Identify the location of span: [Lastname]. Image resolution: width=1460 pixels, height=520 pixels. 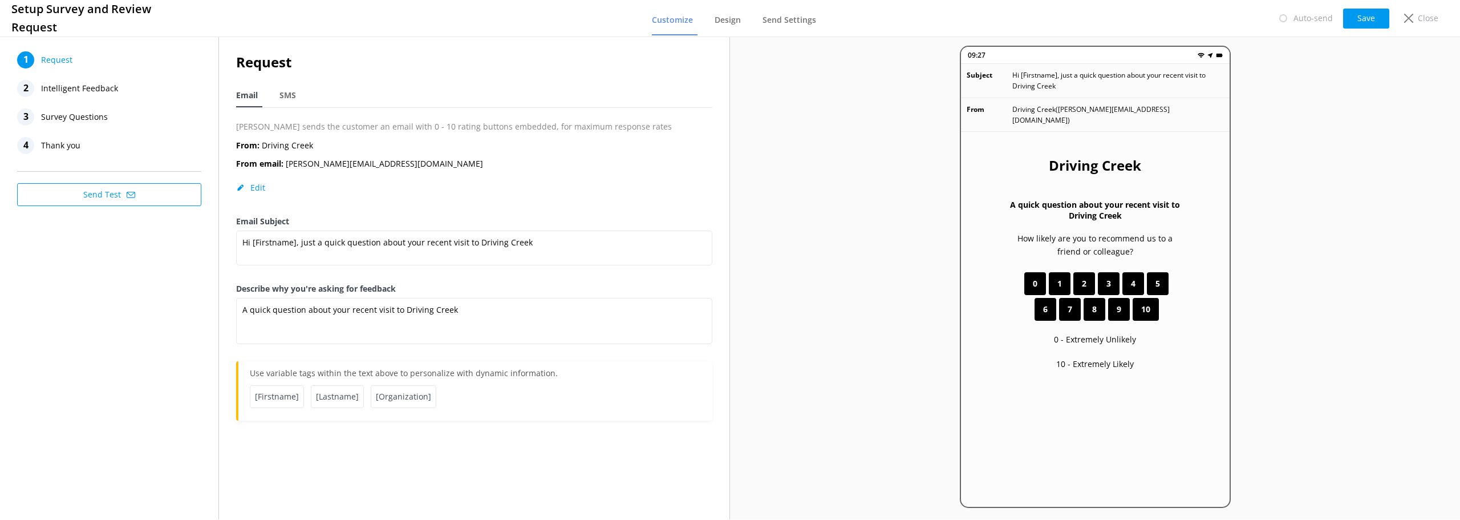
(337, 396).